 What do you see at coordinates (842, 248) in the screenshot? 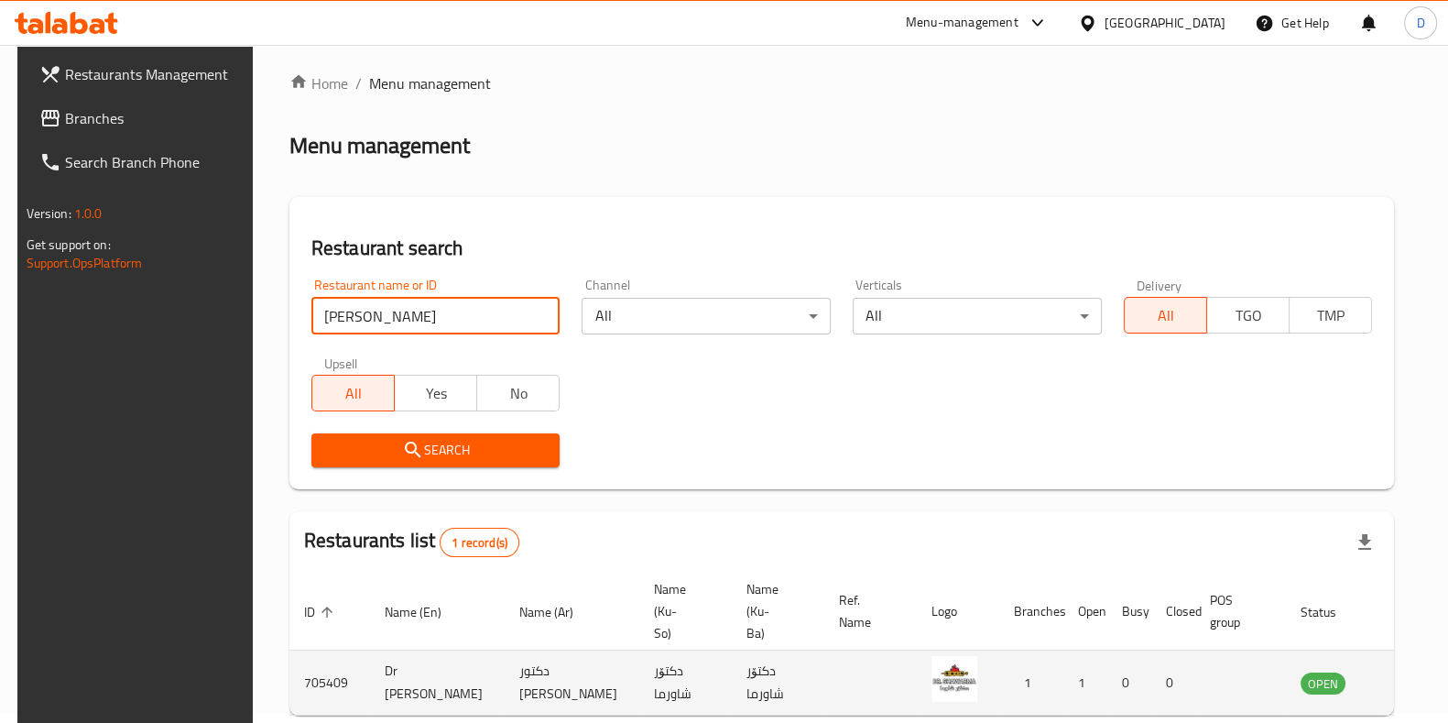
I see `h2: Restaurant search` at bounding box center [842, 248].